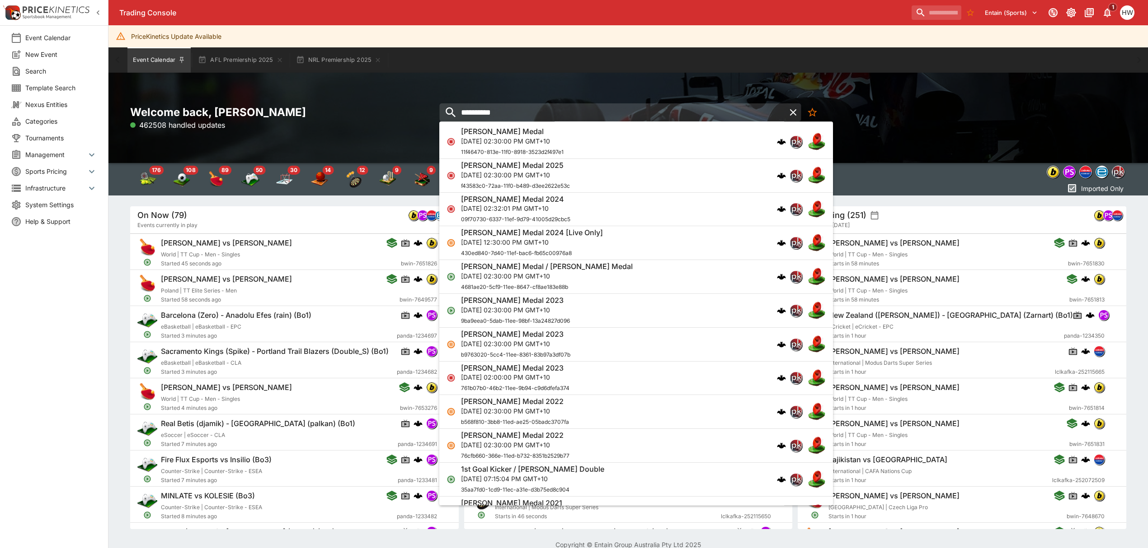  Describe the element at coordinates (281, 264) in the screenshot. I see `span: Started 45 seconds ago` at that location.